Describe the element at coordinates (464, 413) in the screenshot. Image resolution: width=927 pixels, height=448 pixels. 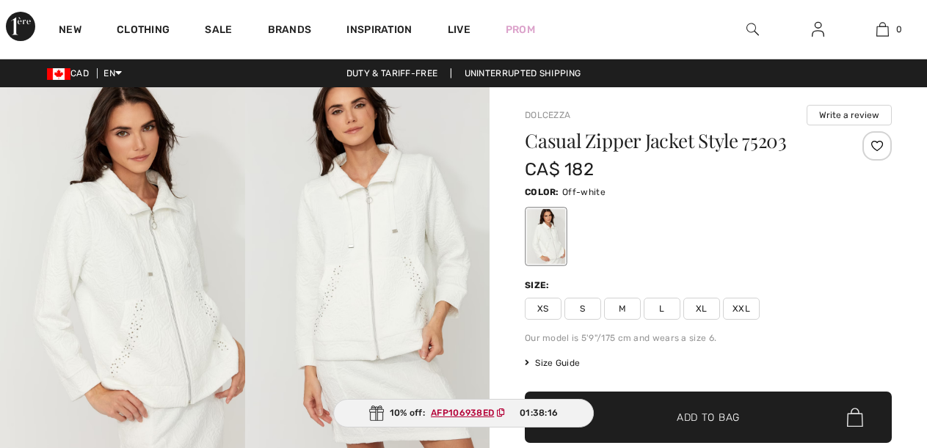
I see `div: 10% off:` at that location.